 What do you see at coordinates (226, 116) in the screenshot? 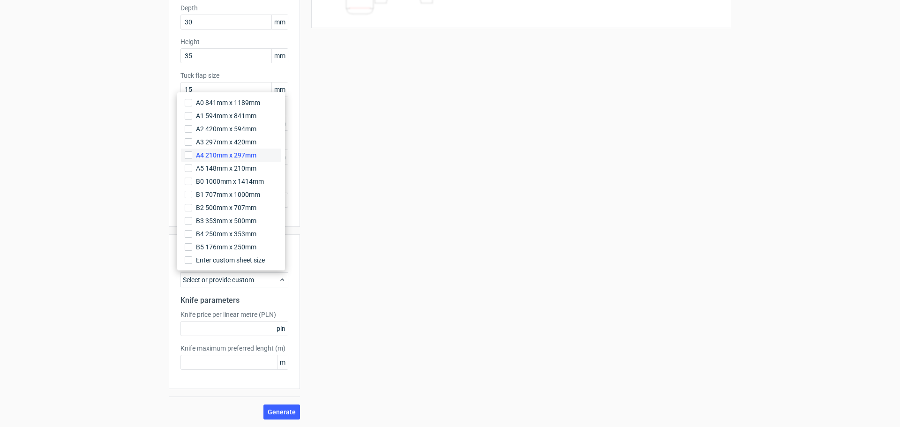
I see `span: A1 594mm x 841mm` at bounding box center [226, 116].